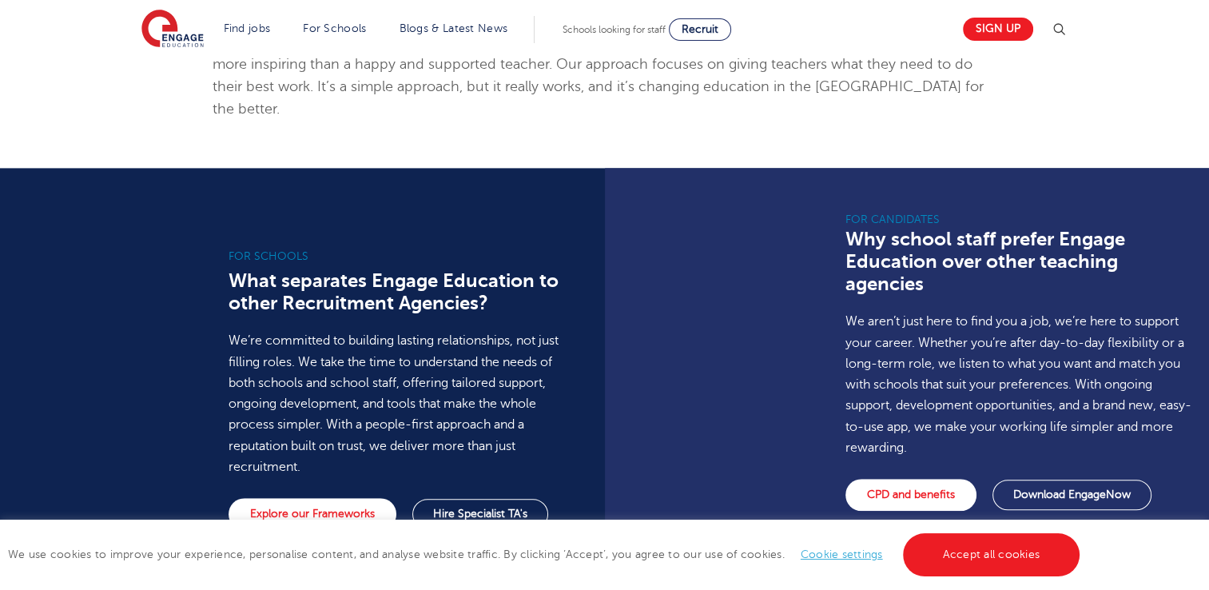  What do you see at coordinates (1021, 261) in the screenshot?
I see `h3: Why school staff prefer Engage Education over other teaching agencies` at bounding box center [1021, 261].